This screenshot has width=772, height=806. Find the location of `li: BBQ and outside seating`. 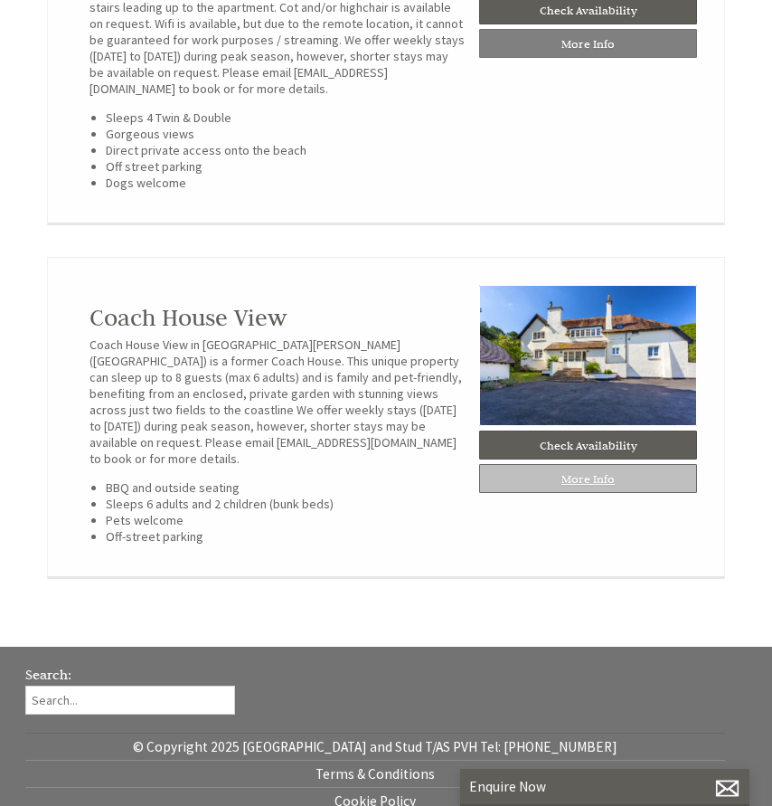

li: BBQ and outside seating is located at coordinates (285, 487).